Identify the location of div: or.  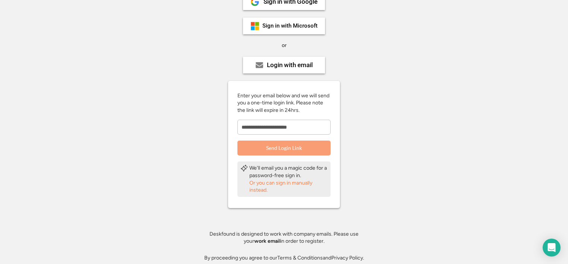
(284, 45).